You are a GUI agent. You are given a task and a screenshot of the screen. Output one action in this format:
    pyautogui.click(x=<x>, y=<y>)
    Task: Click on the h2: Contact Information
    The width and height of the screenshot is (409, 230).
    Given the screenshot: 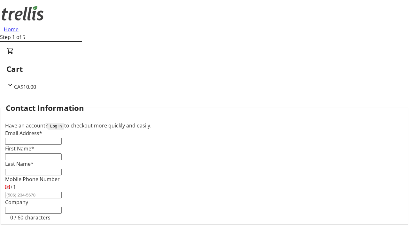 What is the action you would take?
    pyautogui.click(x=45, y=108)
    